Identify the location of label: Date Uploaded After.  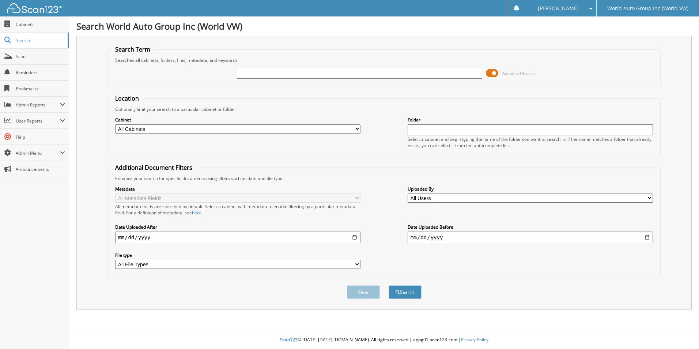
(238, 227).